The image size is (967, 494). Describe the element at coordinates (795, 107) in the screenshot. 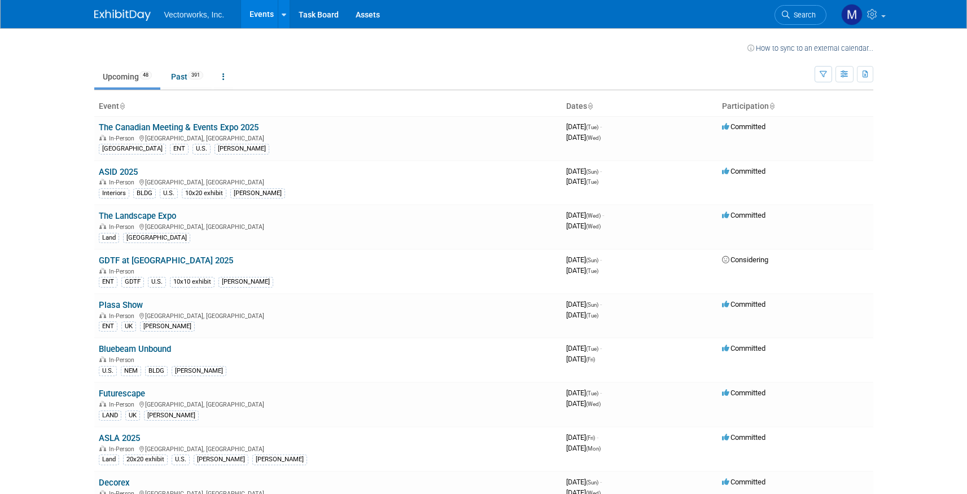

I see `th: Participation` at that location.